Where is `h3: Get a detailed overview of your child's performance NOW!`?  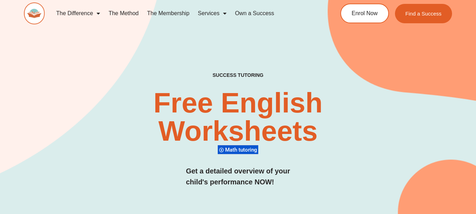
h3: Get a detailed overview of your child's performance NOW! is located at coordinates (238, 176).